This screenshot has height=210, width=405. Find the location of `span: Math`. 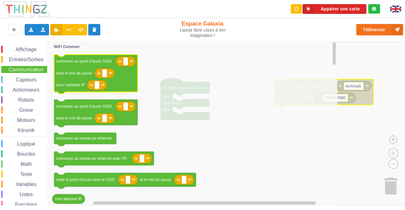

span: Math is located at coordinates (26, 164).